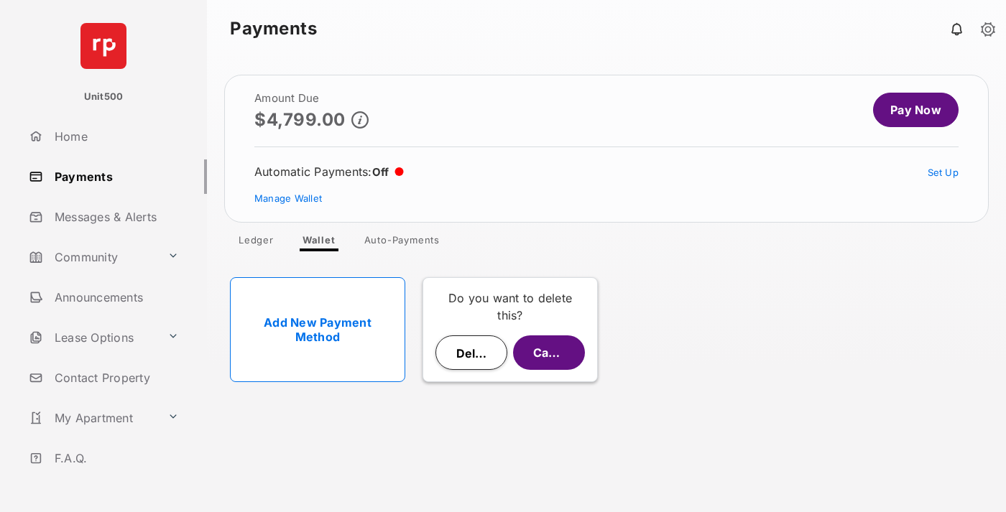  I want to click on p: $4,799.00, so click(300, 119).